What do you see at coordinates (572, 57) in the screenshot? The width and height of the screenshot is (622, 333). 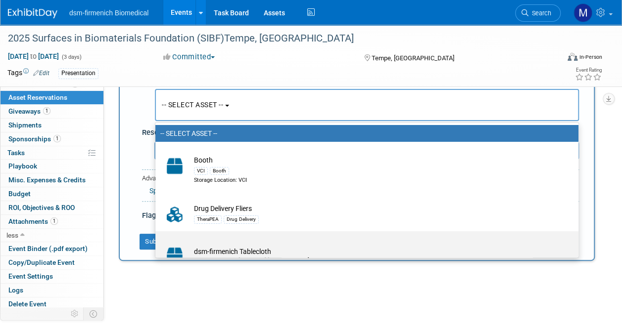 I see `img: Format-Inperson.png` at bounding box center [572, 57].